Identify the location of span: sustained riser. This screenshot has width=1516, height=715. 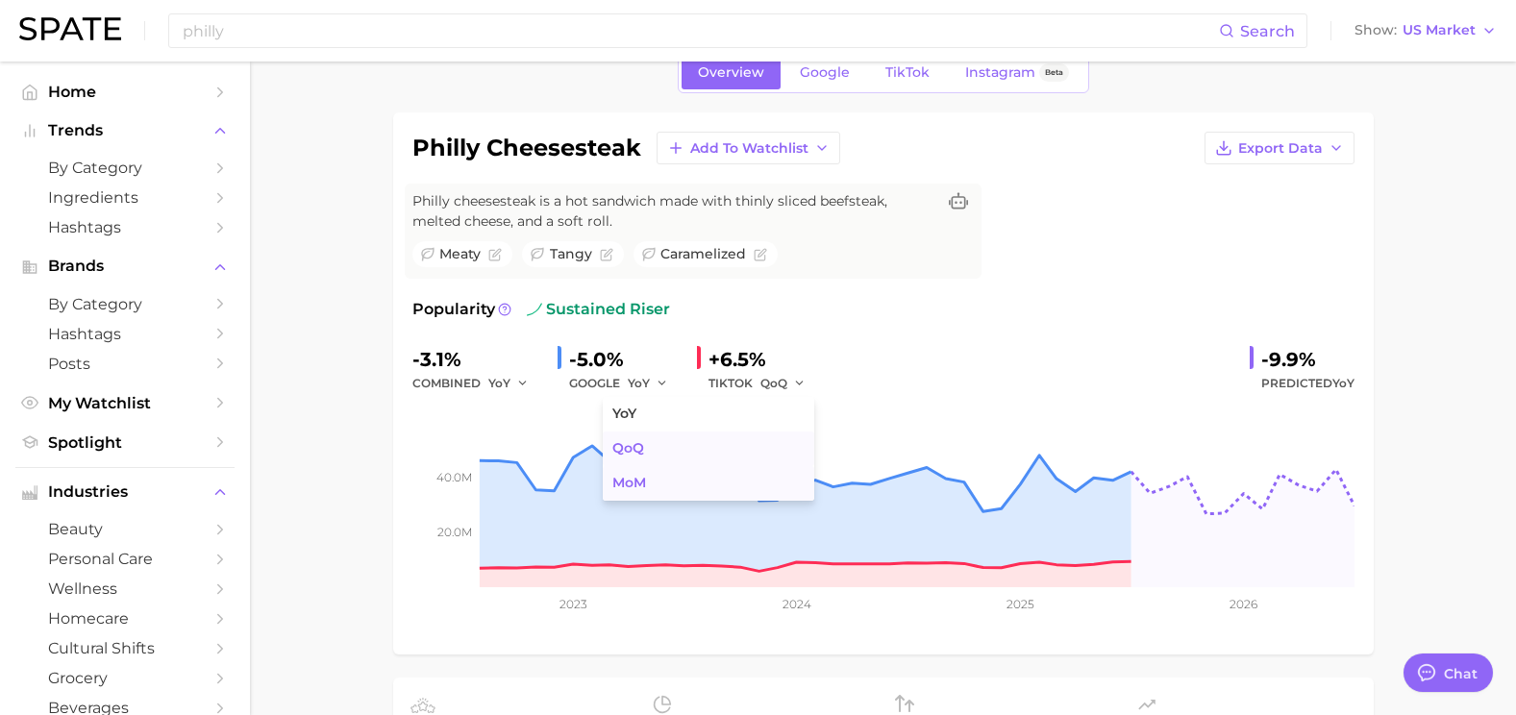
(598, 309).